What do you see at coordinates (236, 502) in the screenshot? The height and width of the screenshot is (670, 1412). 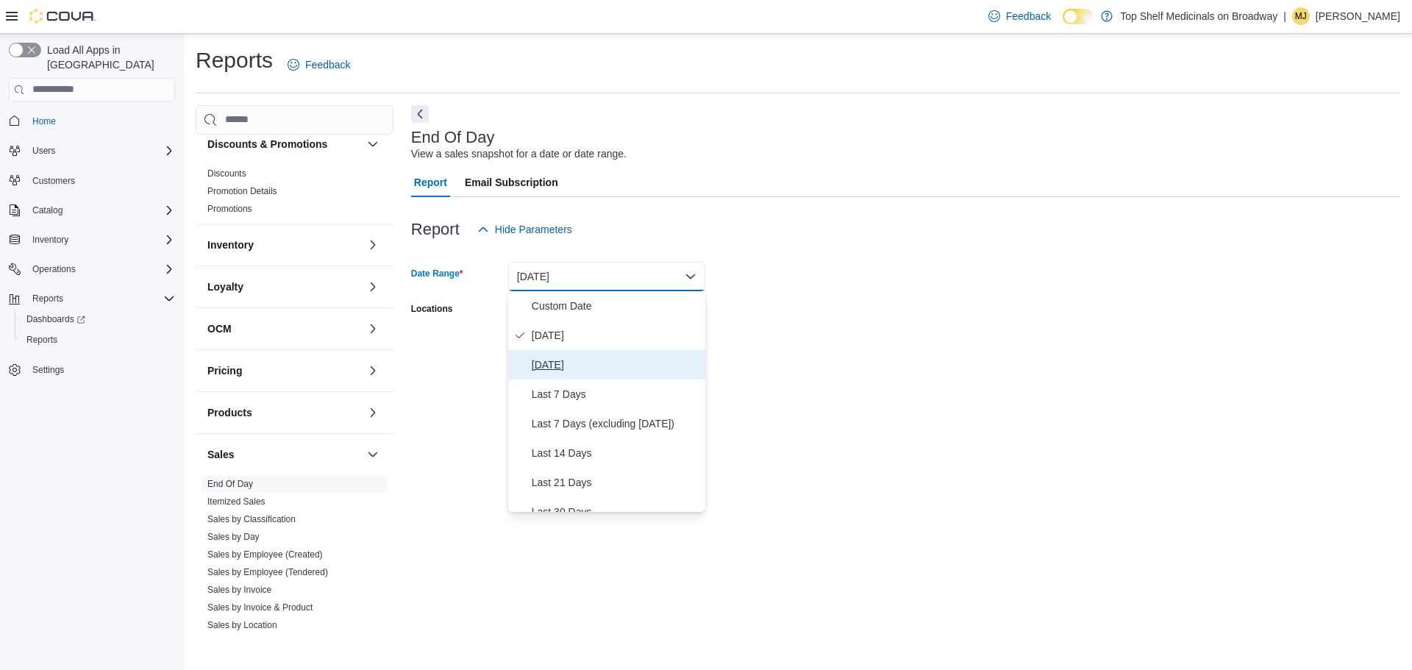 I see `a: Itemized Sales` at bounding box center [236, 502].